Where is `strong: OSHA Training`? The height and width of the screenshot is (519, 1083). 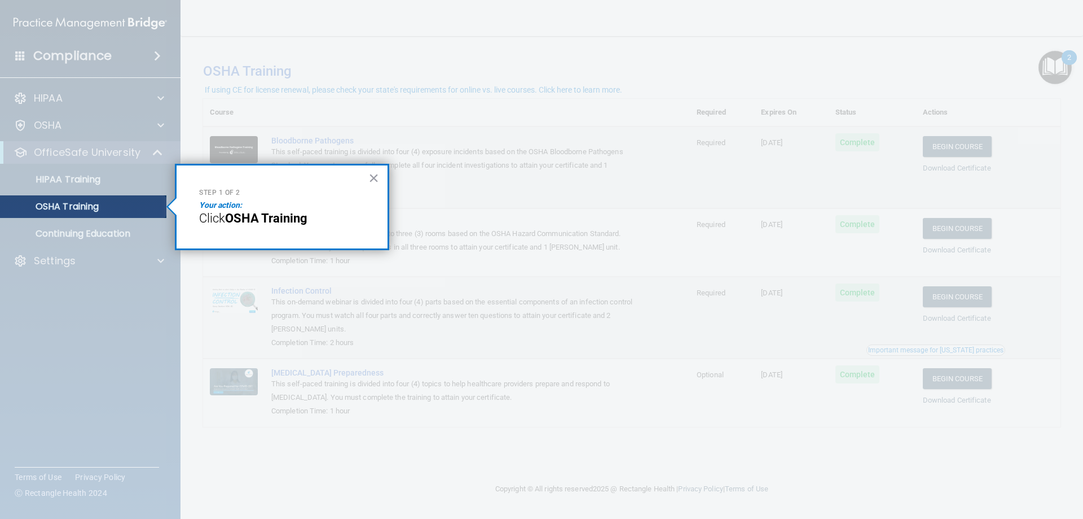 strong: OSHA Training is located at coordinates (266, 218).